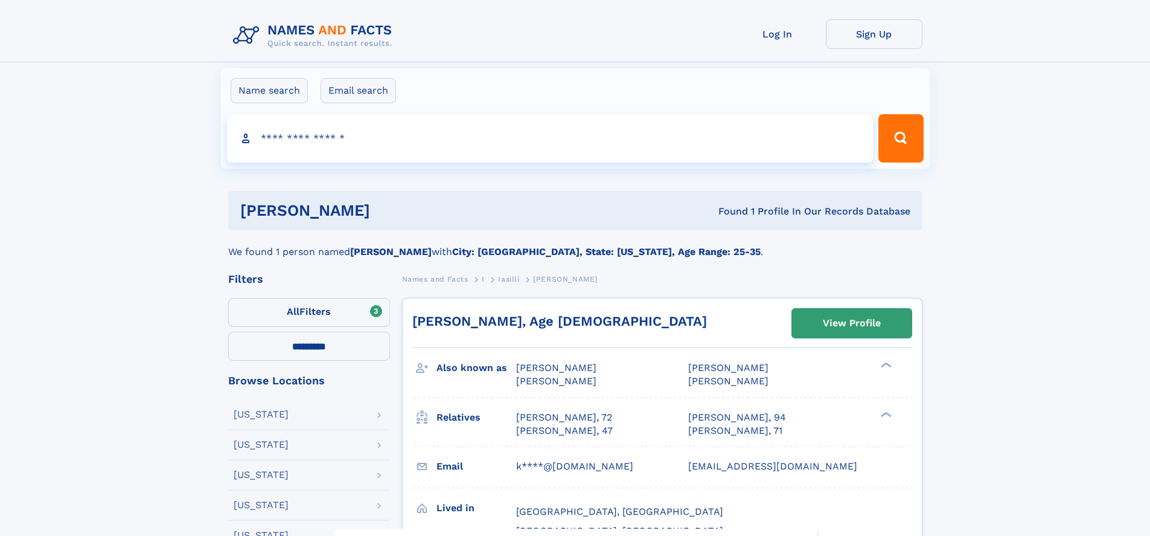 This screenshot has width=1150, height=536. Describe the element at coordinates (483, 278) in the screenshot. I see `a: I` at that location.